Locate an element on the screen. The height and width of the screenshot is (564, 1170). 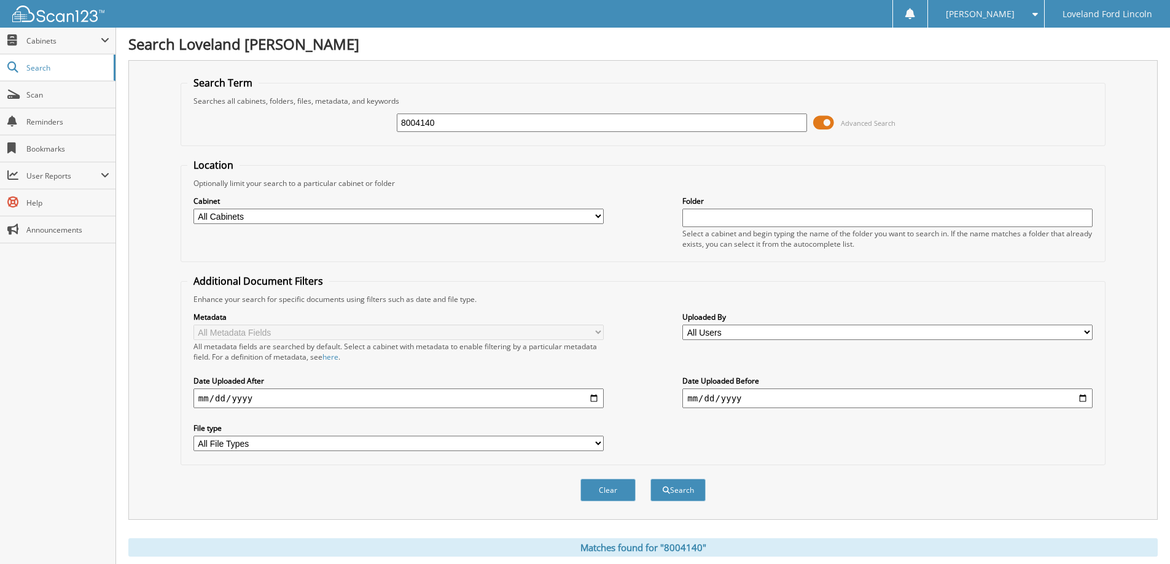
div: Select a cabinet and begin typing the name of the folder you want to search in. If the name match... is located at coordinates (887, 239).